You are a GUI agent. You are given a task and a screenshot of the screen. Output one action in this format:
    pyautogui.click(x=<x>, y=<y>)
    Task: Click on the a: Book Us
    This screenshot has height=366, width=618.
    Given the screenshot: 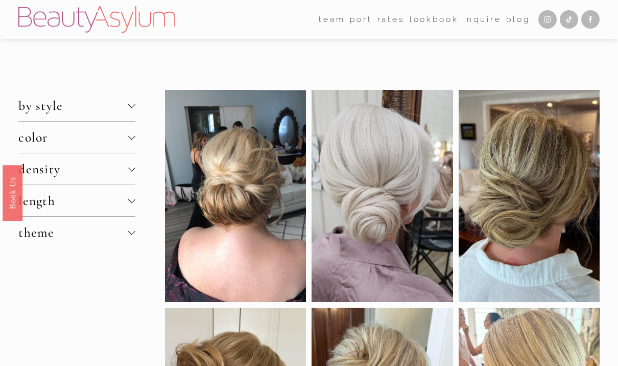 What is the action you would take?
    pyautogui.click(x=12, y=193)
    